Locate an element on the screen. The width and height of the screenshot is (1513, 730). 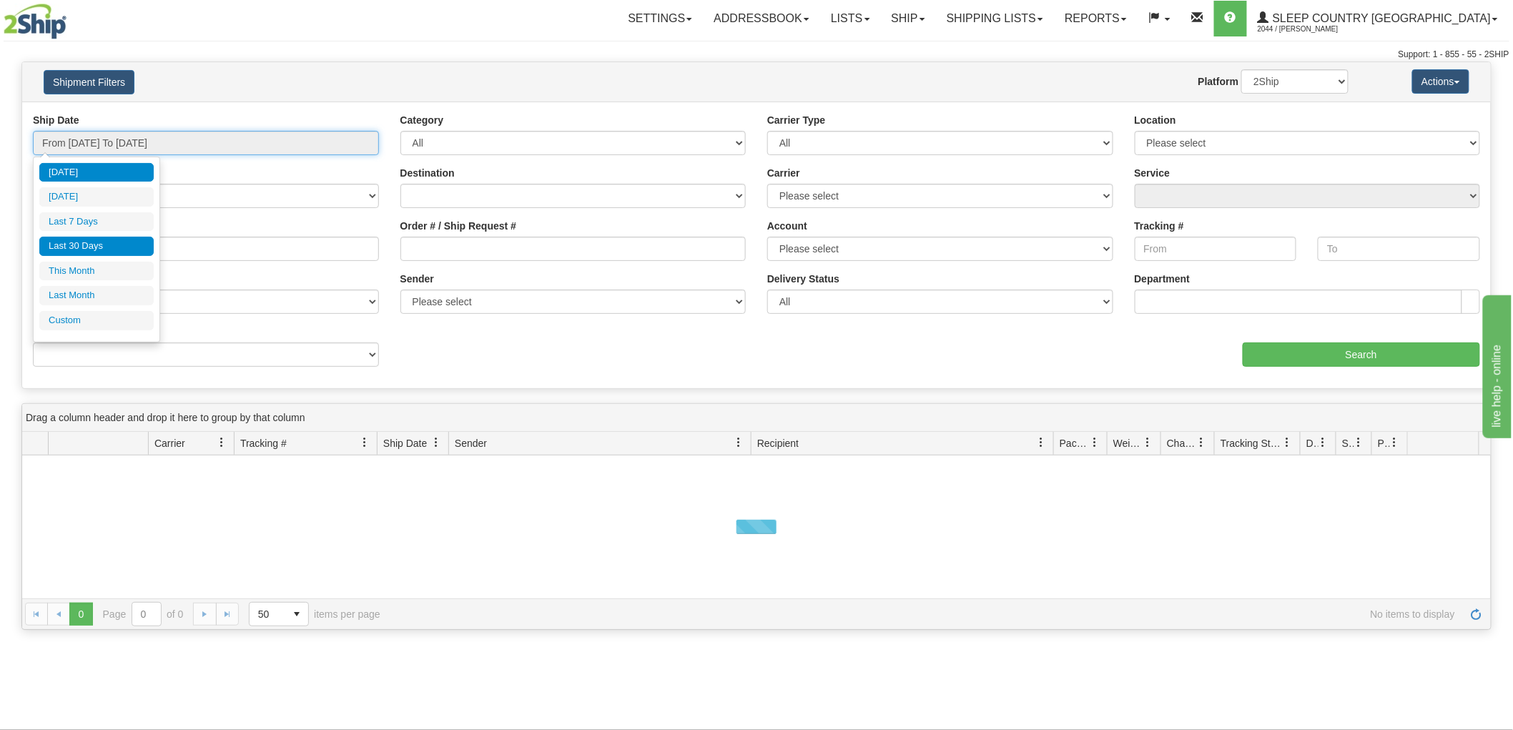
label: Carrier Type is located at coordinates (796, 120).